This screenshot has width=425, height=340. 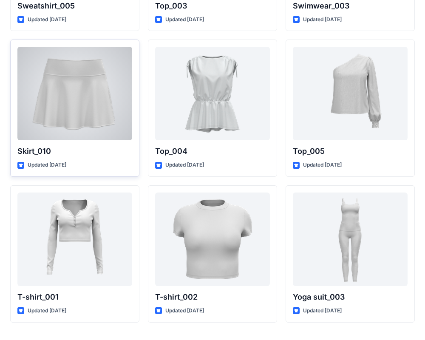 I want to click on p: Top_005, so click(x=350, y=151).